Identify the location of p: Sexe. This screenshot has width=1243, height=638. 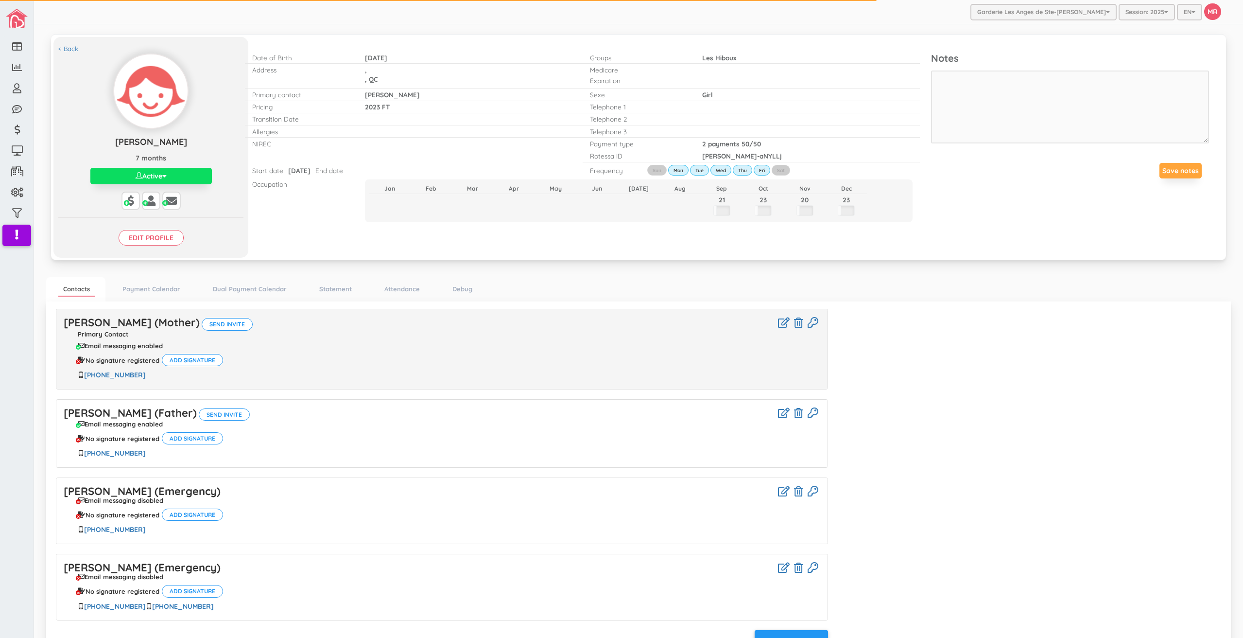
(639, 94).